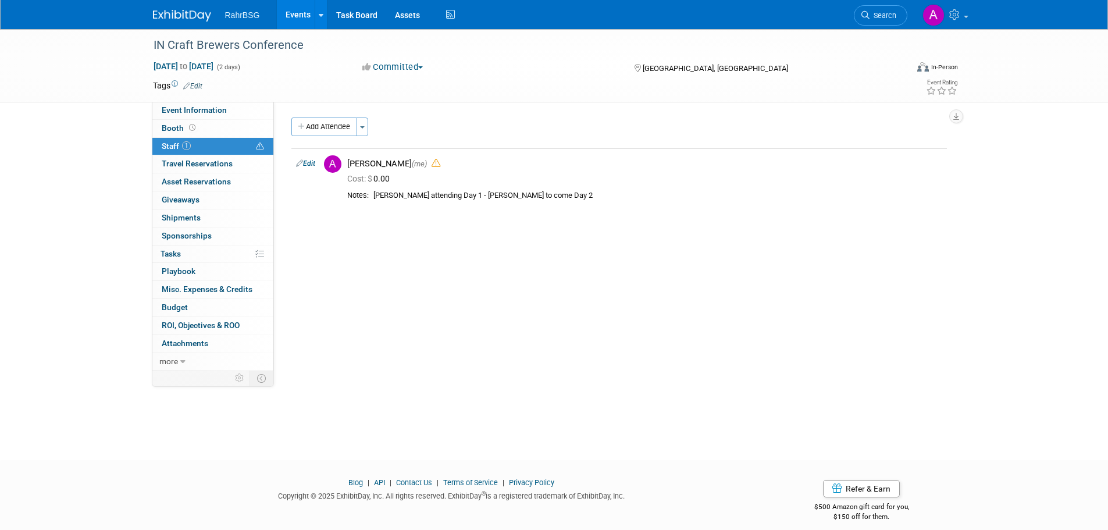 This screenshot has width=1108, height=530. I want to click on span: Cost: $, so click(360, 179).